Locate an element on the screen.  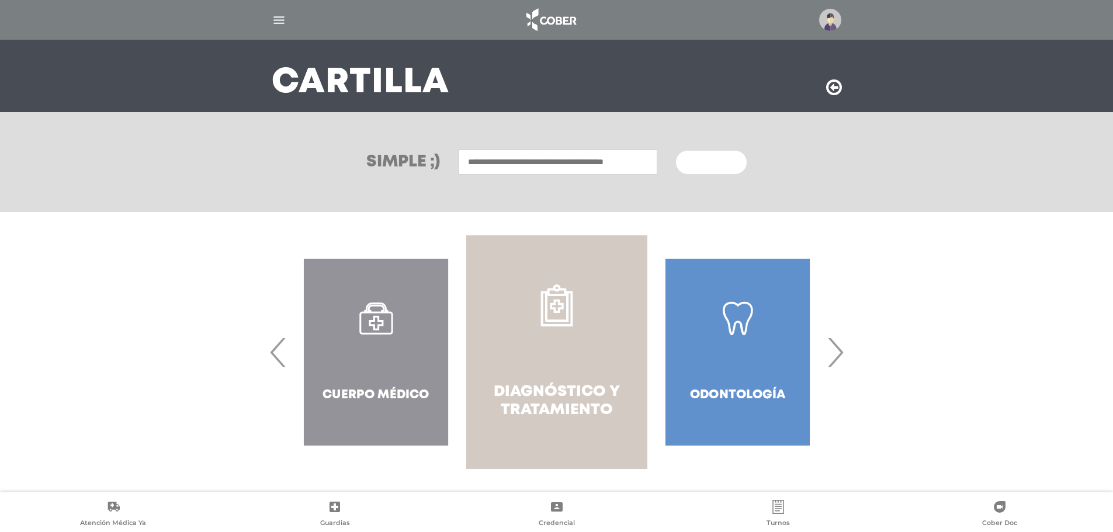
a: Guardias is located at coordinates (334, 515).